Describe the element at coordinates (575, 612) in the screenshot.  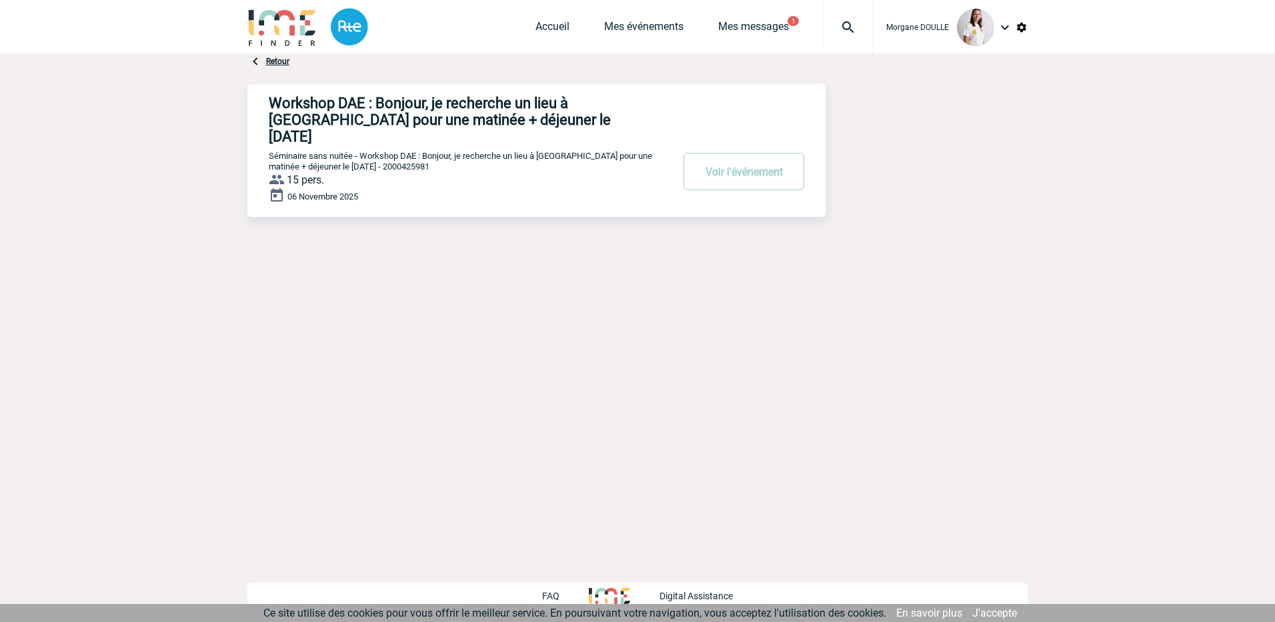
I see `span: Ce site utilise des cookies pour vous offrir le meilleur service. En poursuivant votre navigation...` at that location.